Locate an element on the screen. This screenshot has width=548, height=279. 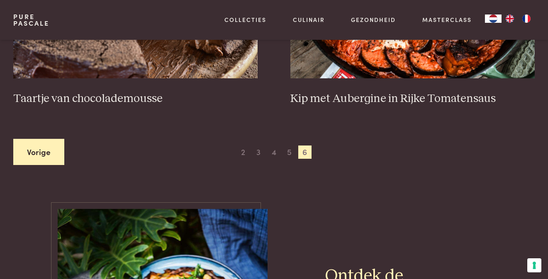
a: FR is located at coordinates (527, 19).